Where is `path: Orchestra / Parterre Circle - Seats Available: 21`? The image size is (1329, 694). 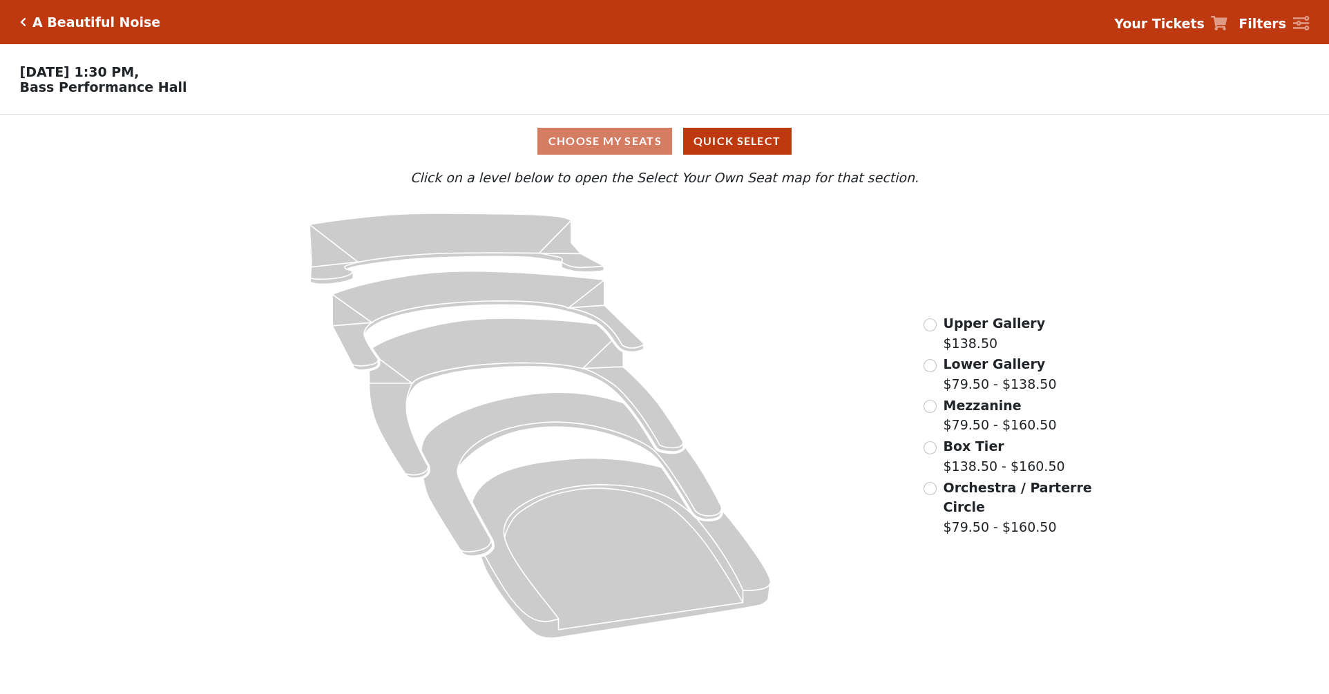
path: Orchestra / Parterre Circle - Seats Available: 21 is located at coordinates (621, 548).